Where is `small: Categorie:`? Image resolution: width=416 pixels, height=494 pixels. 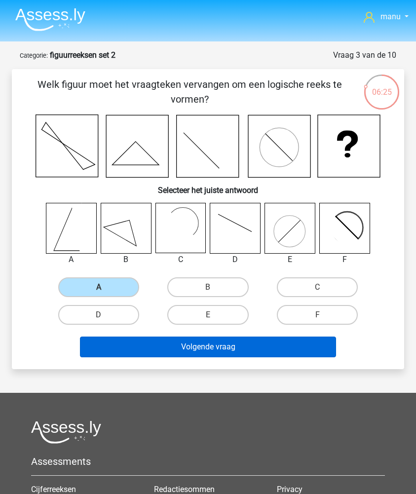 small: Categorie: is located at coordinates (34, 55).